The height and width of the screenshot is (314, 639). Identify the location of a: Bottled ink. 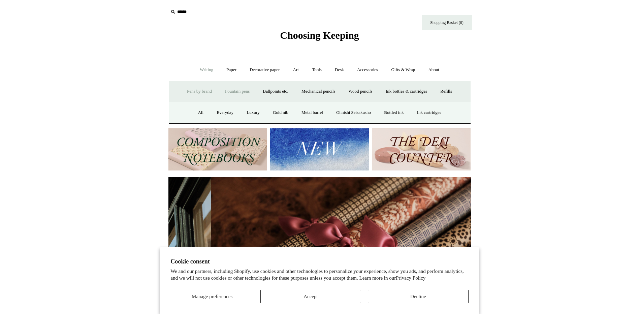
(394, 112).